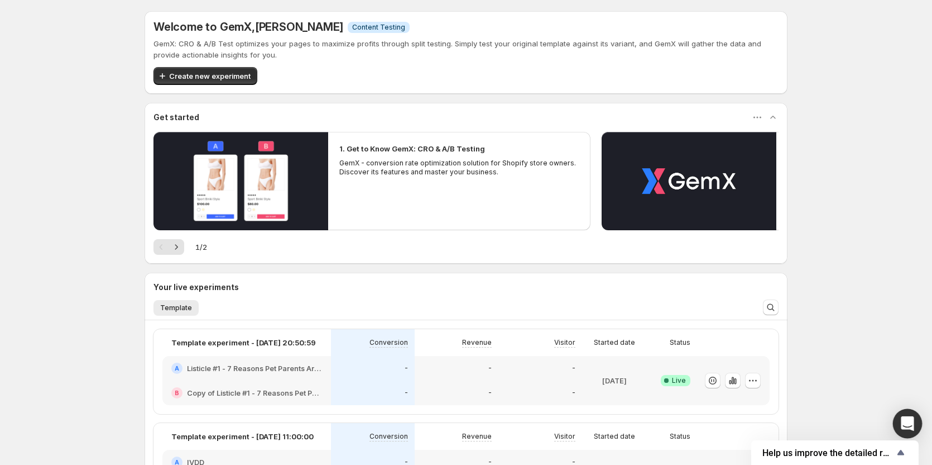 The height and width of the screenshot is (465, 932). I want to click on span: Create new experiment, so click(210, 76).